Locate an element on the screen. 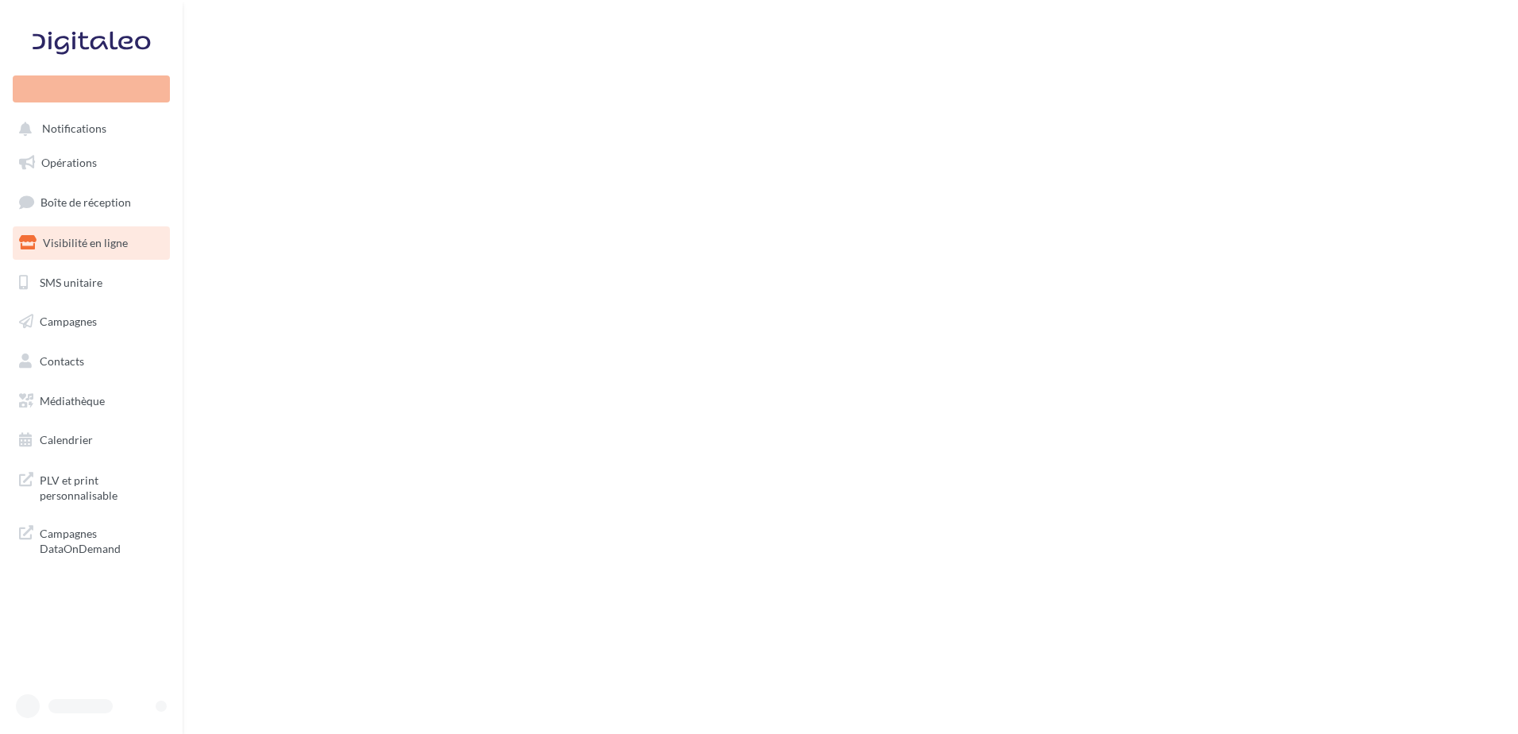 The image size is (1518, 734). span: Boîte de réception is located at coordinates (86, 202).